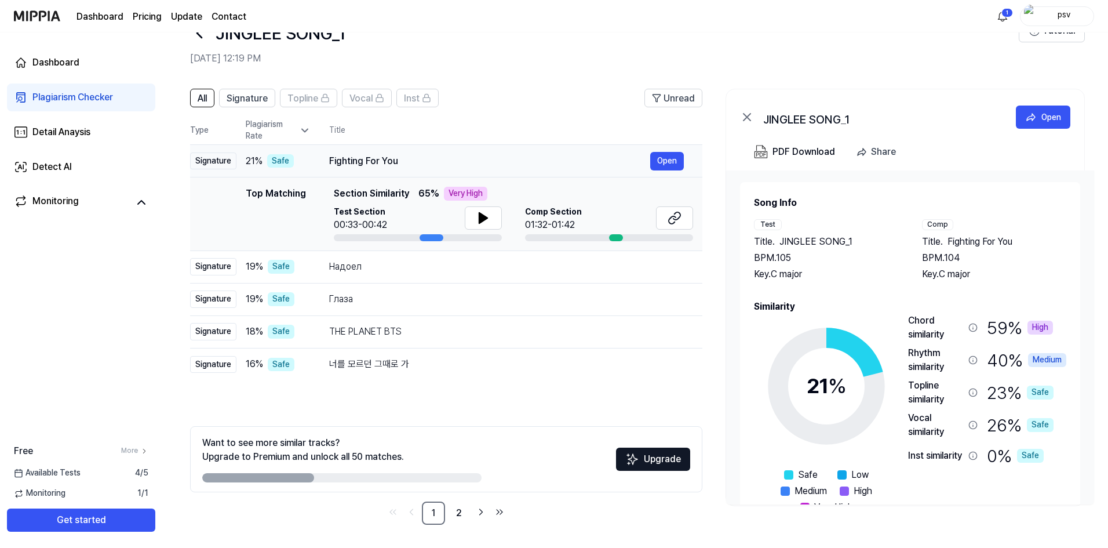 The width and height of the screenshot is (1108, 548). I want to click on a: 2, so click(459, 513).